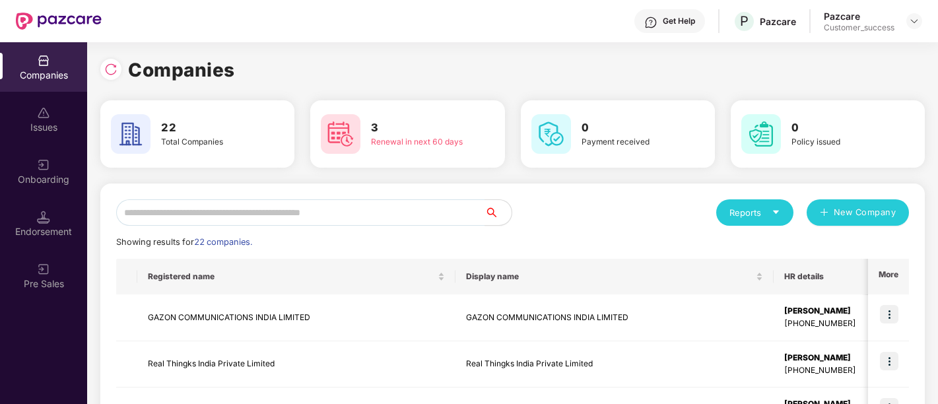 The width and height of the screenshot is (938, 404). Describe the element at coordinates (857, 213) in the screenshot. I see `button: plusNew Company` at that location.